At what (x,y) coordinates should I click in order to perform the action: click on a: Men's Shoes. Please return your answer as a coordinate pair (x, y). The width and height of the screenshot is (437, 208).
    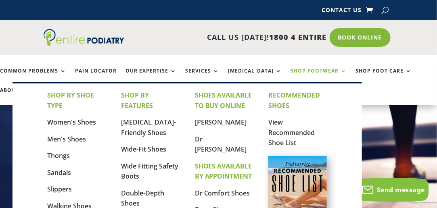
    Looking at the image, I should click on (67, 139).